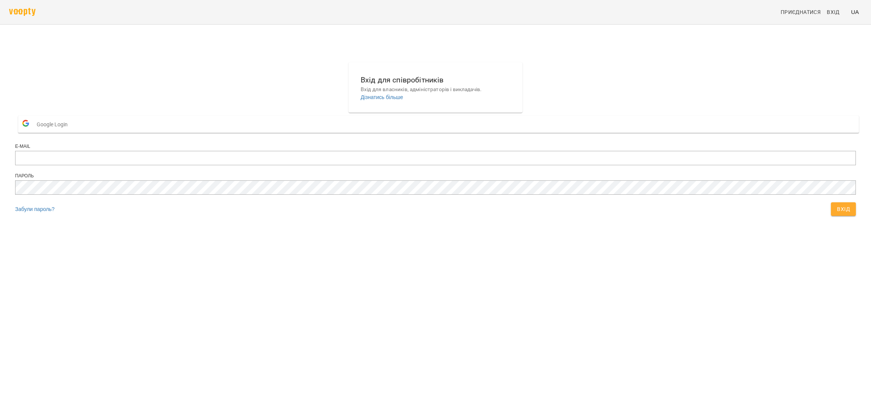  What do you see at coordinates (436, 87) in the screenshot?
I see `button: Вхід для співробітниківВхід для власників, адміністраторів і викладачів.Дізнатись більше` at bounding box center [436, 87].